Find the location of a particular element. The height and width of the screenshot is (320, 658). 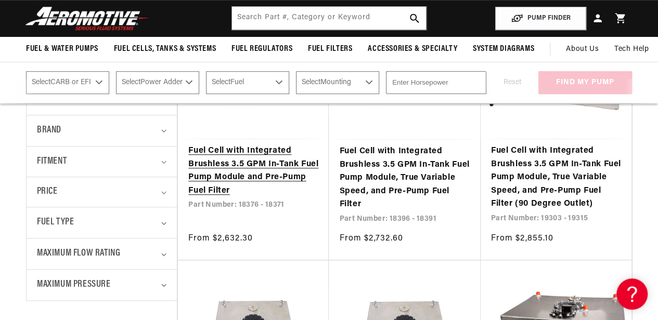

span: Brand is located at coordinates (49, 130).